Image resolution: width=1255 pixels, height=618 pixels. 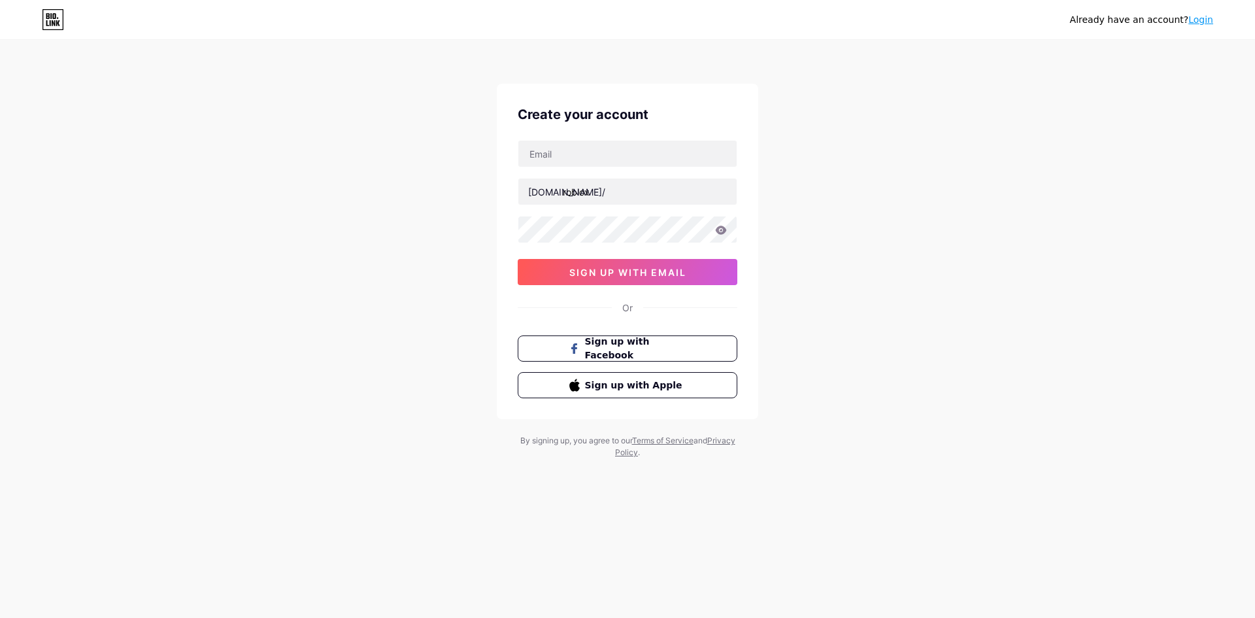 I want to click on div: Or, so click(x=628, y=307).